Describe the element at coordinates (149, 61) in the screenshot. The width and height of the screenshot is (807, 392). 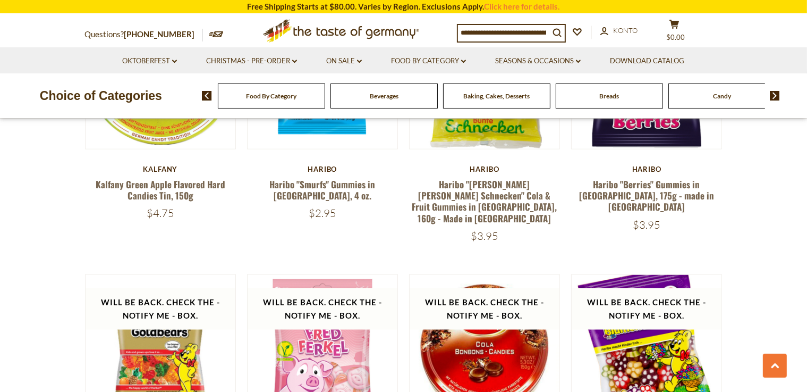
I see `a: Oktoberfest` at that location.